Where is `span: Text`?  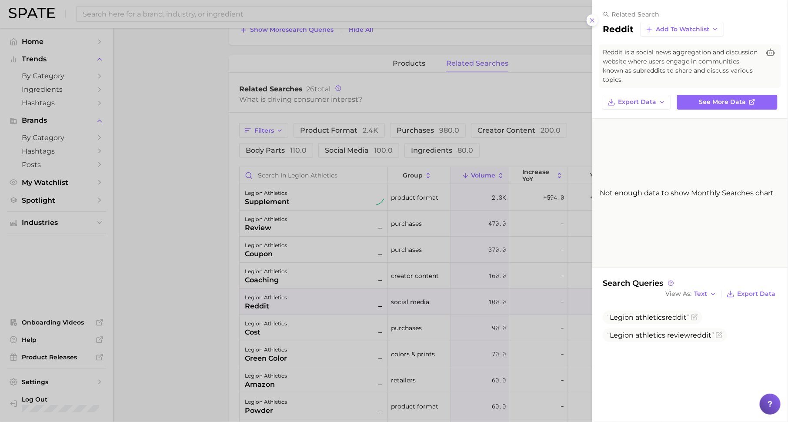
span: Text is located at coordinates (701, 294).